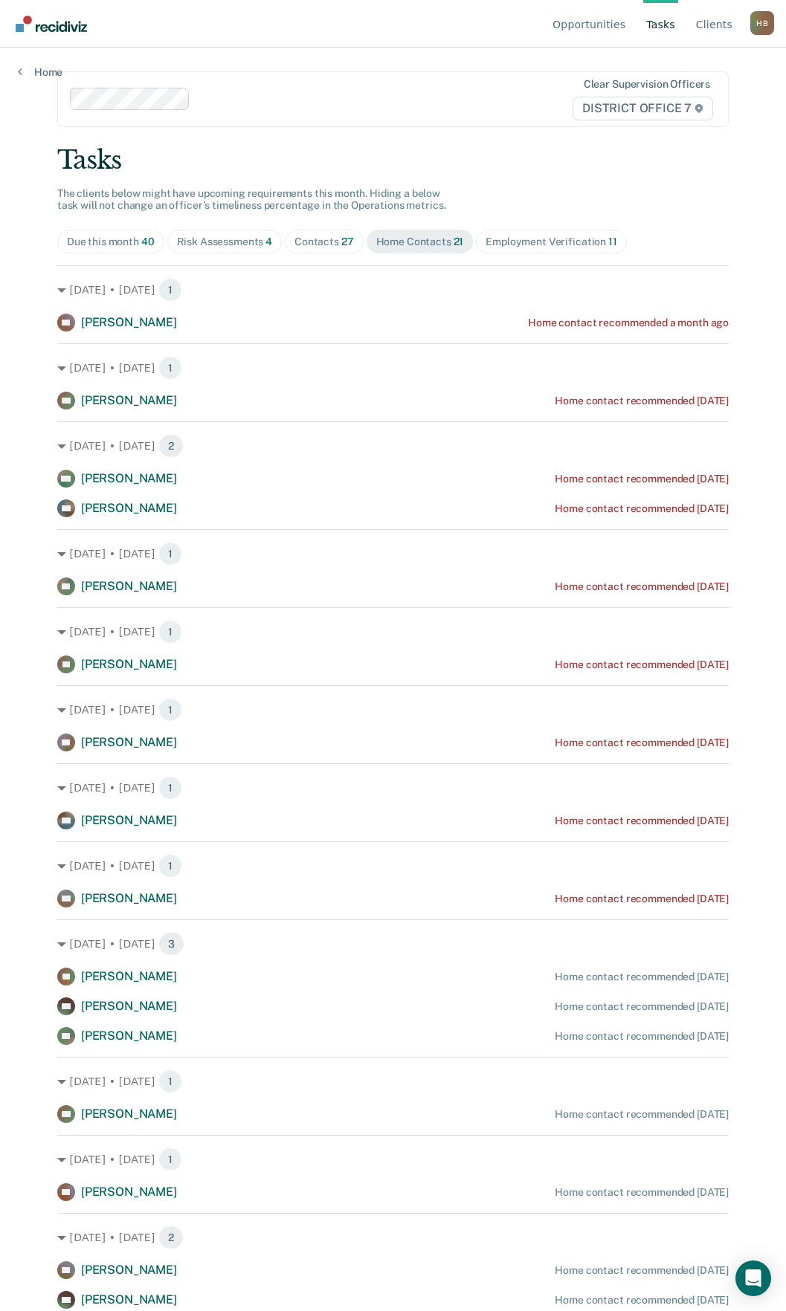 Image resolution: width=786 pixels, height=1311 pixels. Describe the element at coordinates (762, 23) in the screenshot. I see `div: H B` at that location.